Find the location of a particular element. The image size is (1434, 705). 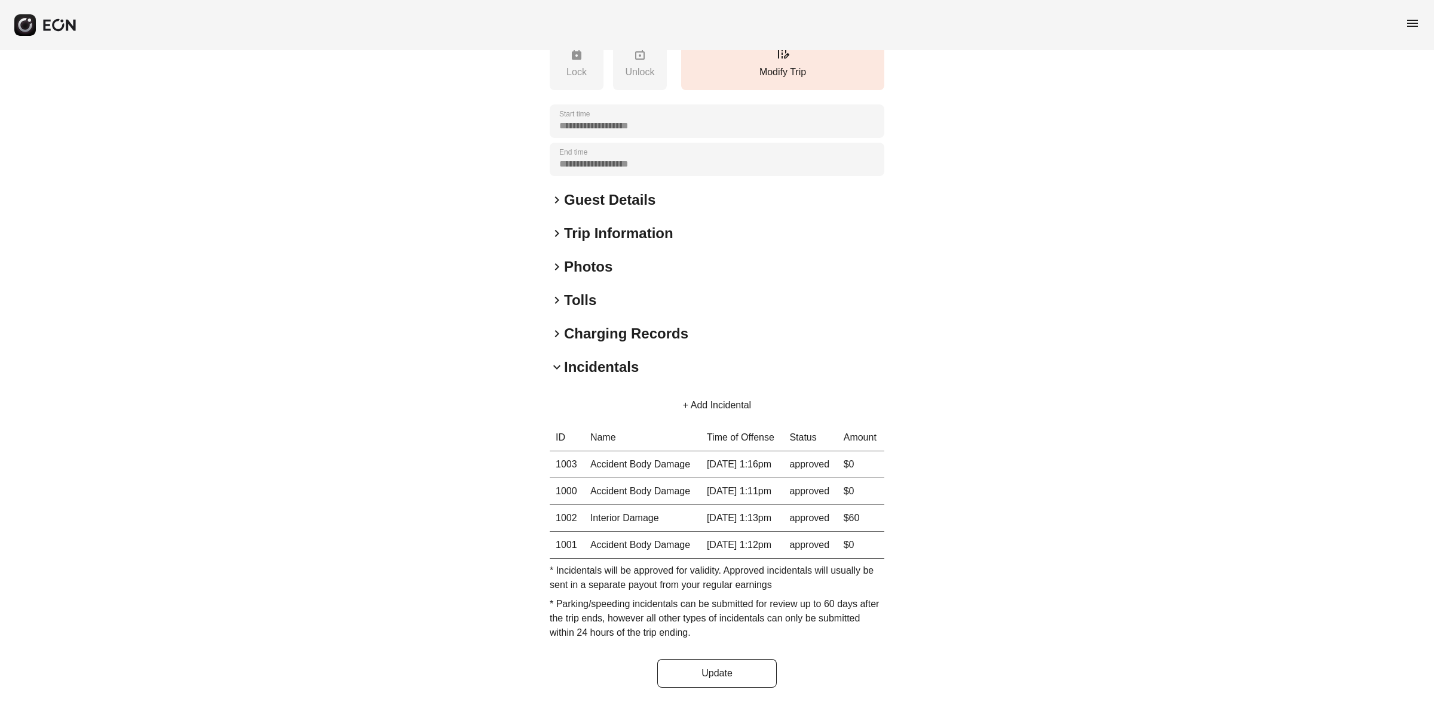

h2: Tolls is located at coordinates (580, 300).